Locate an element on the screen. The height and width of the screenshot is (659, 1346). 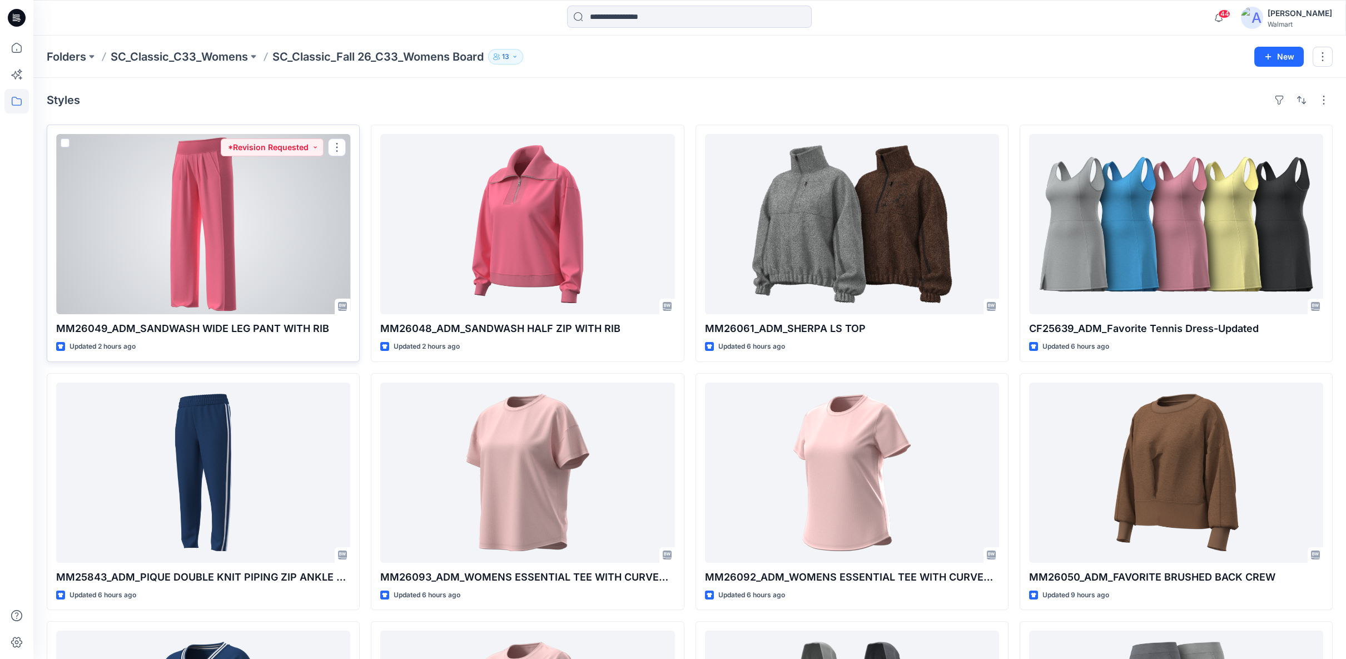
a: SC_Classic_C33_Womens is located at coordinates (179, 57).